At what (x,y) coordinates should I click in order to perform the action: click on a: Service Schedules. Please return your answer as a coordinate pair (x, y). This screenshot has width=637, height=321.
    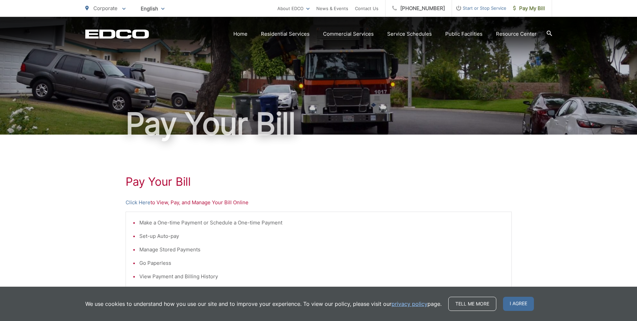
    Looking at the image, I should click on (410, 34).